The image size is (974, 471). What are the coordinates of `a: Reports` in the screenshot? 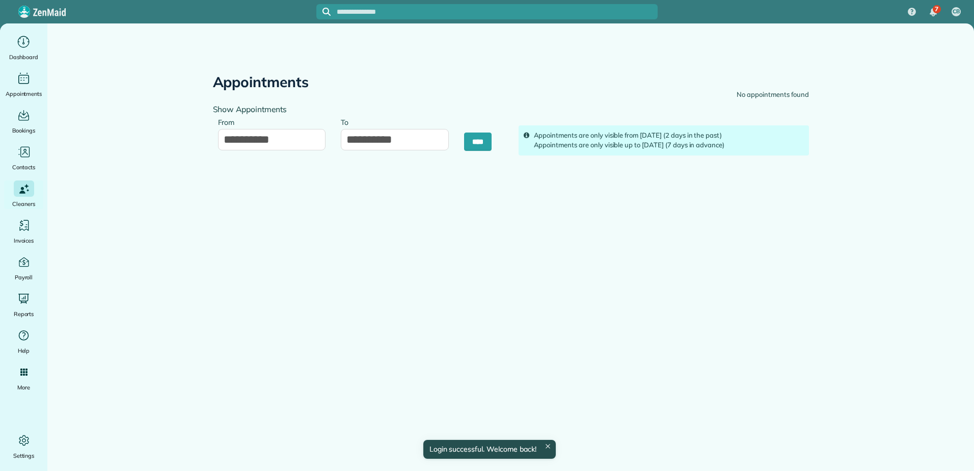 It's located at (23, 305).